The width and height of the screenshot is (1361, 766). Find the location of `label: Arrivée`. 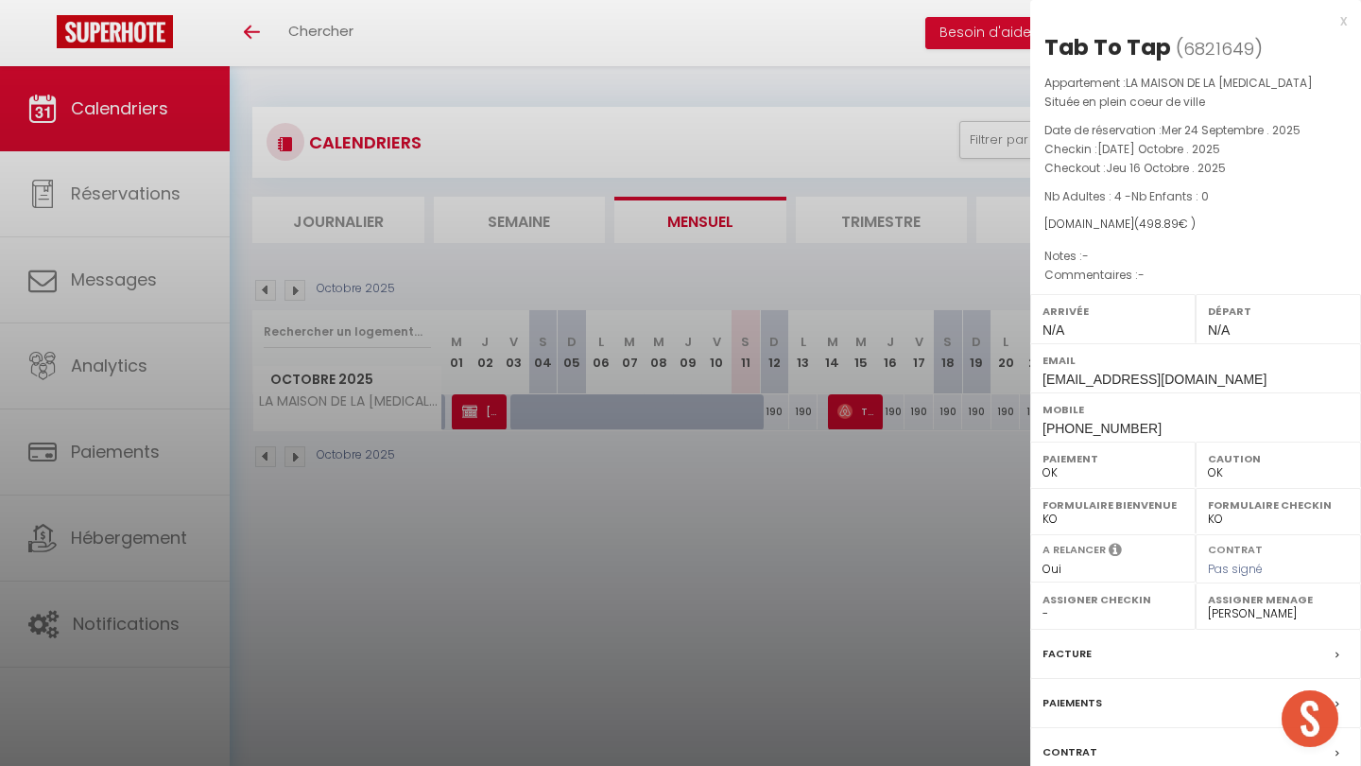

label: Arrivée is located at coordinates (1113, 311).